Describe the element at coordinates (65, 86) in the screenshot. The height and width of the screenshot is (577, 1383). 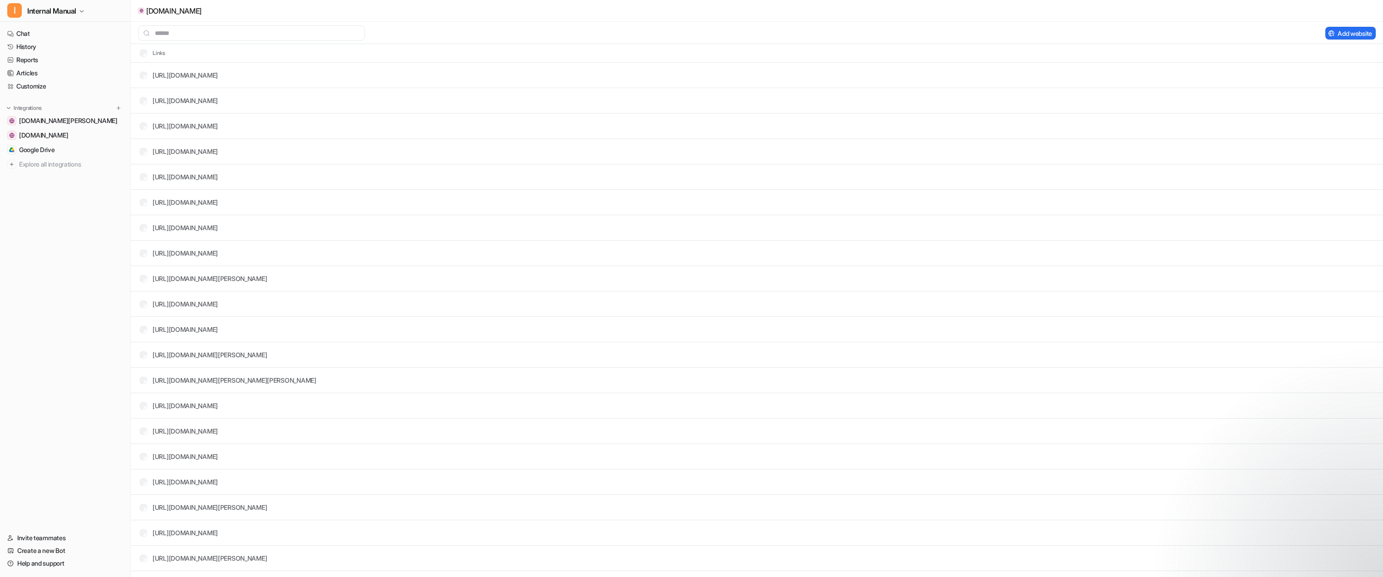
I see `a: Customize` at that location.